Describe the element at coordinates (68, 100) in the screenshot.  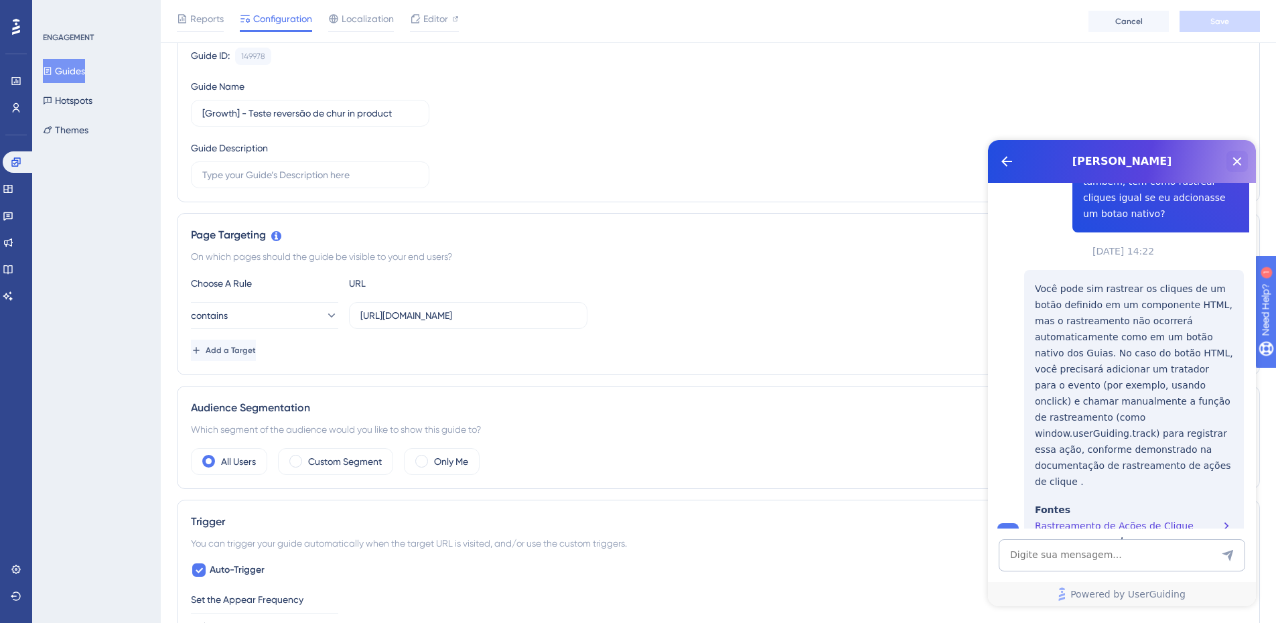
I see `button: Hotspots` at that location.